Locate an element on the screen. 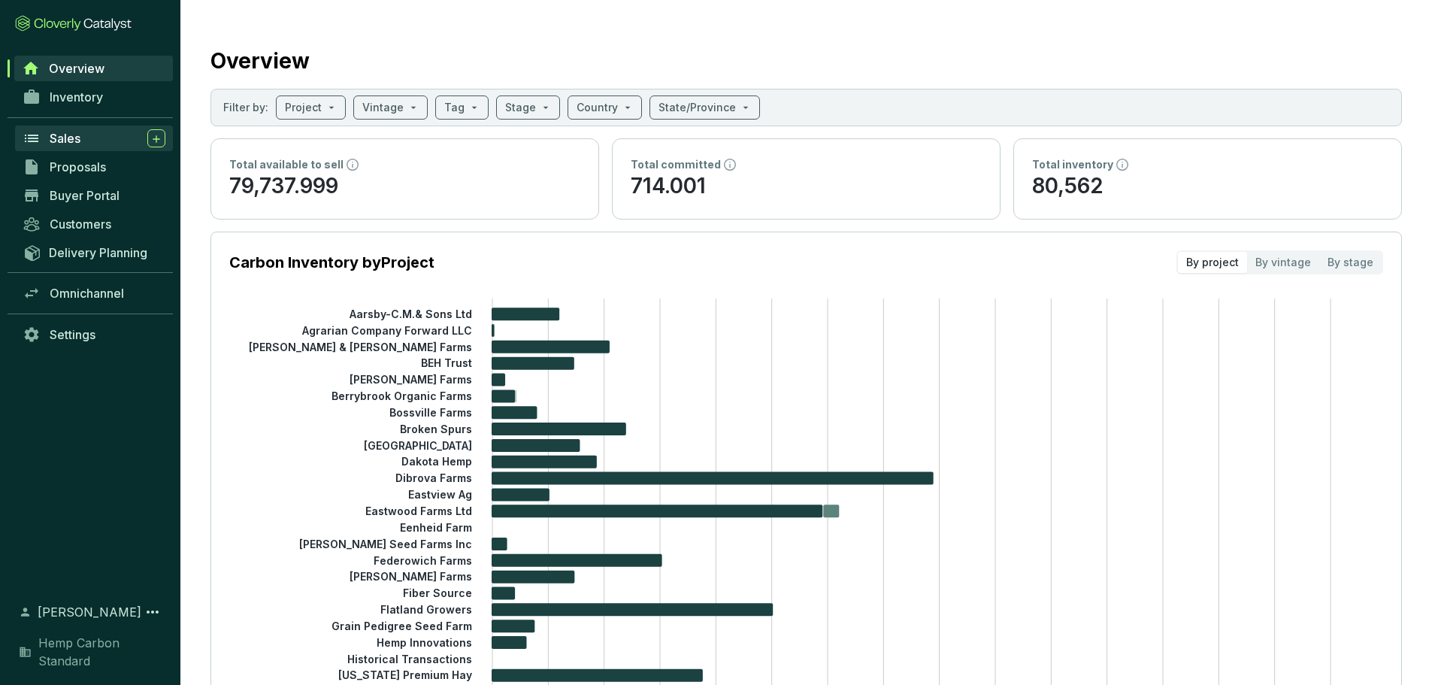  tspan: BEH Trust is located at coordinates (446, 362).